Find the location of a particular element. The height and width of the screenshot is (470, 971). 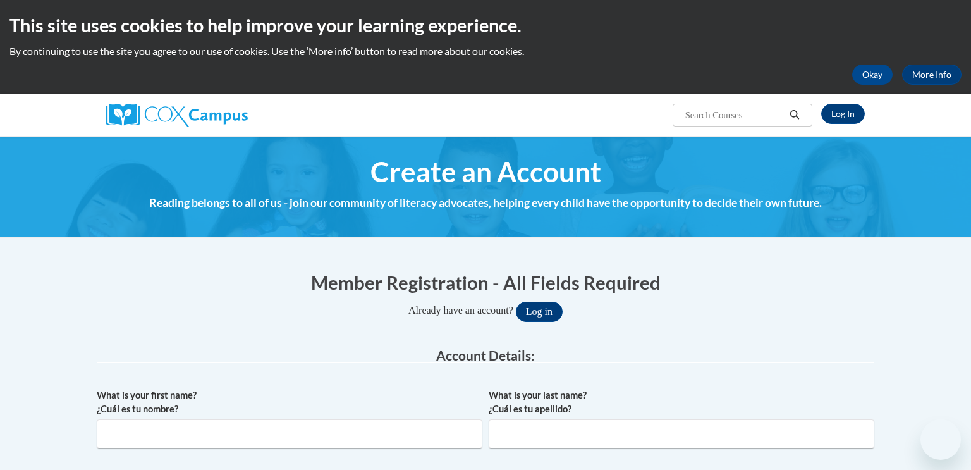

input: Search Courses is located at coordinates (735, 115).